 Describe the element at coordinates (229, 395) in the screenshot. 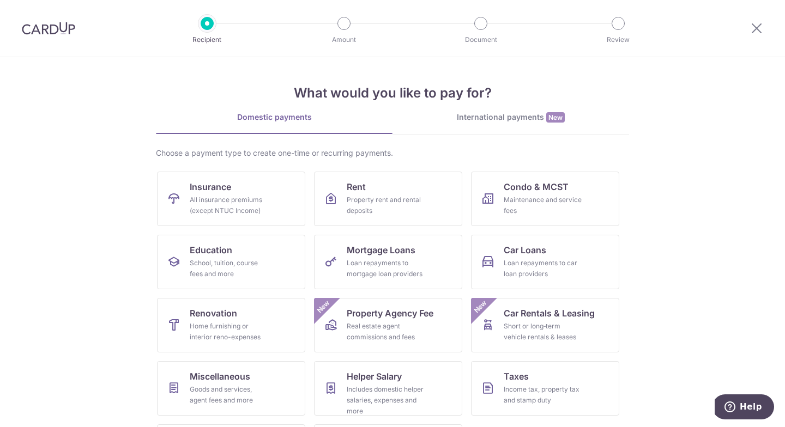

I see `div: Goods and services, agent fees and more` at that location.